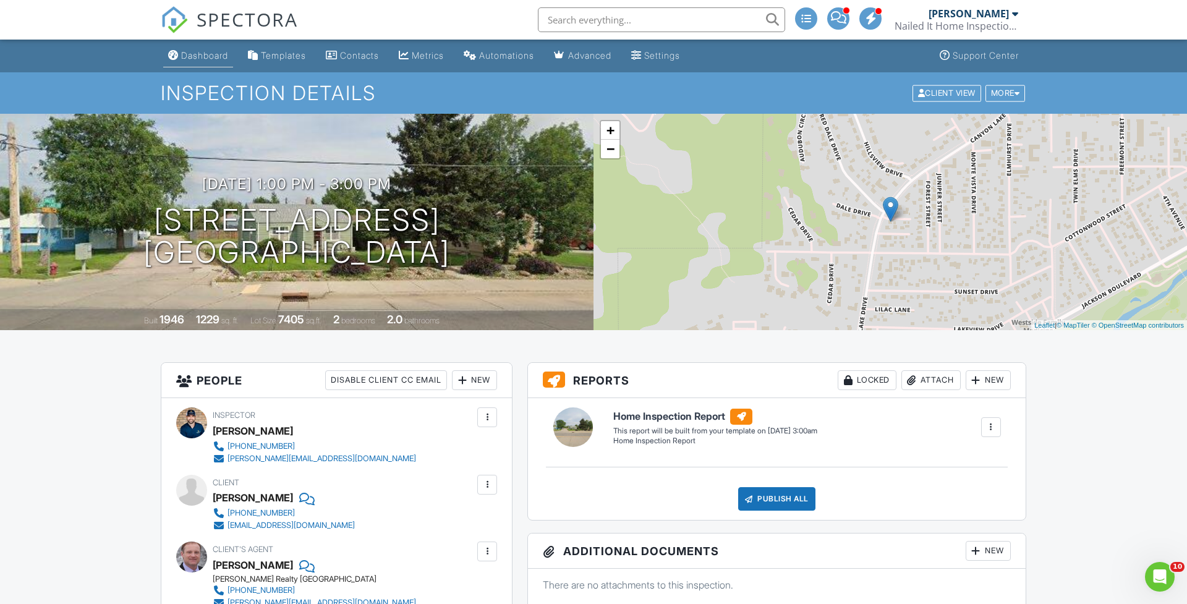 The height and width of the screenshot is (604, 1187). I want to click on h3: Additional Documents, so click(777, 551).